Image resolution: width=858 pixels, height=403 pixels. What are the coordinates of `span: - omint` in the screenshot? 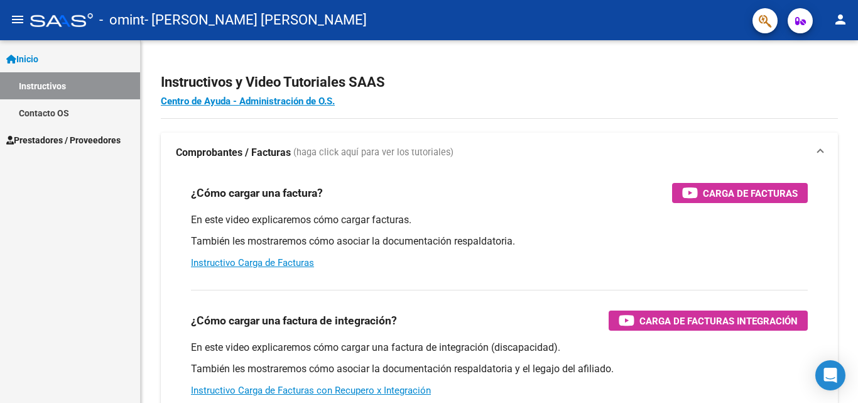 It's located at (122, 20).